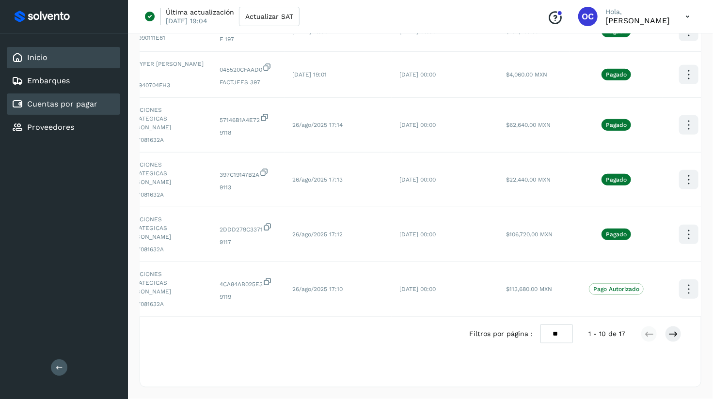  I want to click on button: Actualizar SAT, so click(269, 16).